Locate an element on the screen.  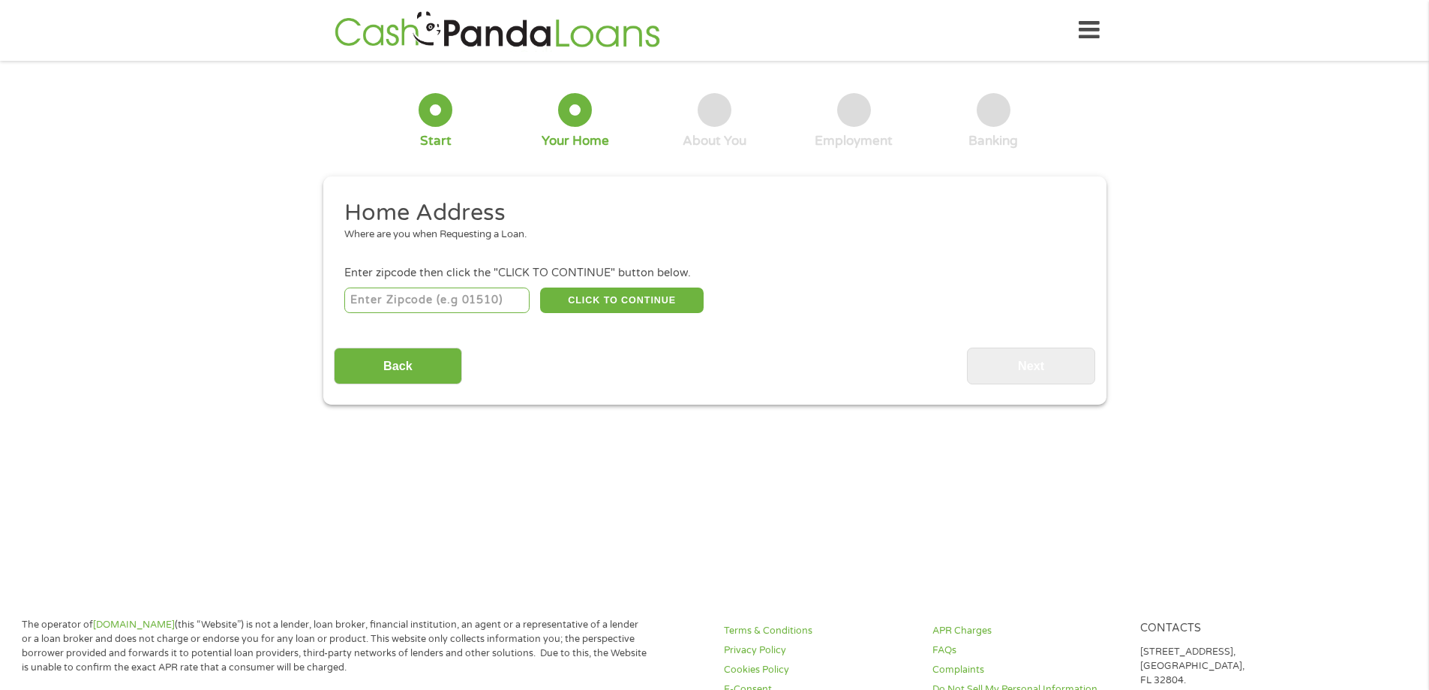
div: Start is located at coordinates (436, 141).